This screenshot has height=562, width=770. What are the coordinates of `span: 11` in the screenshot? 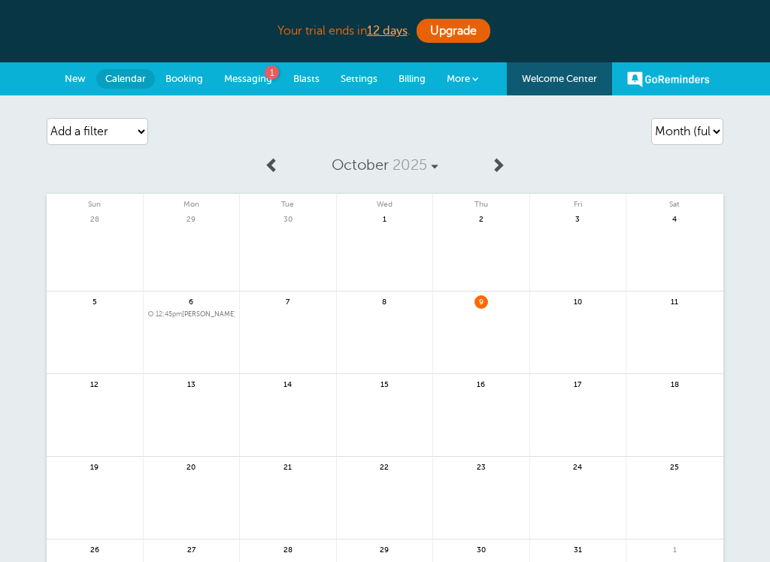 It's located at (674, 301).